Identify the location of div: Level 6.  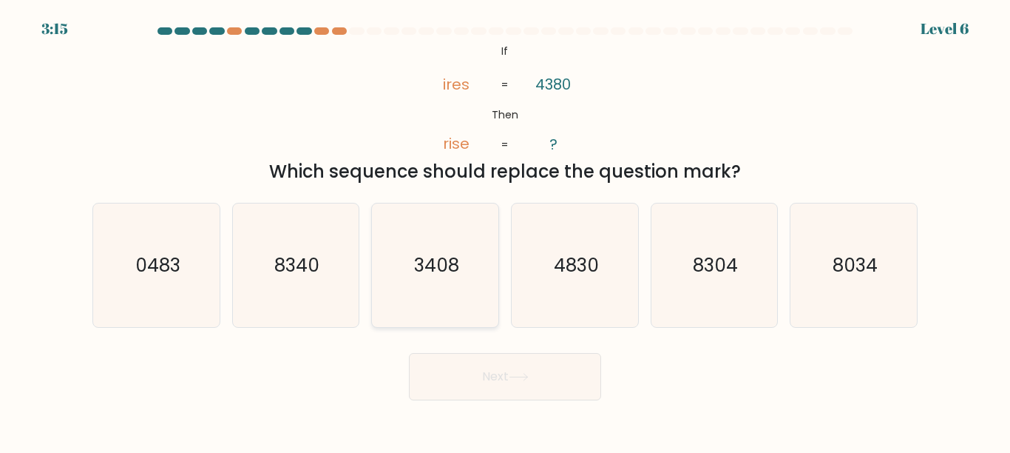
(944, 29).